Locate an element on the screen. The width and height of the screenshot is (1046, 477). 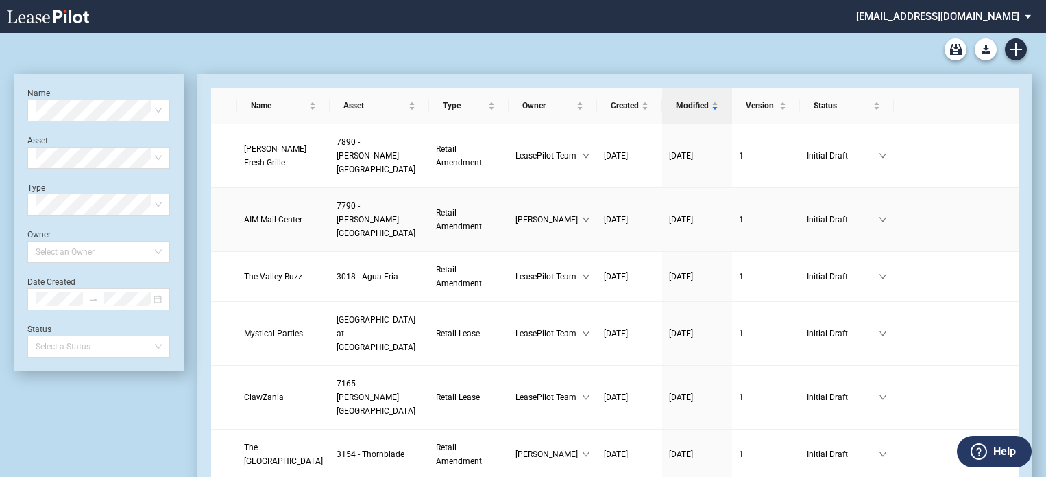
span: Owner is located at coordinates (548, 106).